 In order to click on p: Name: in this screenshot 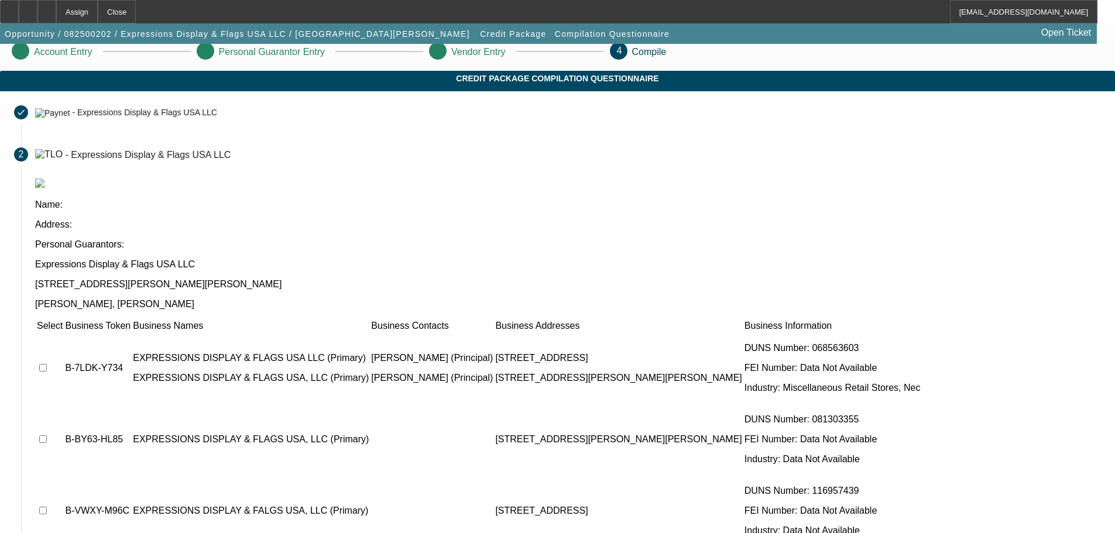, I will do `click(568, 205)`.